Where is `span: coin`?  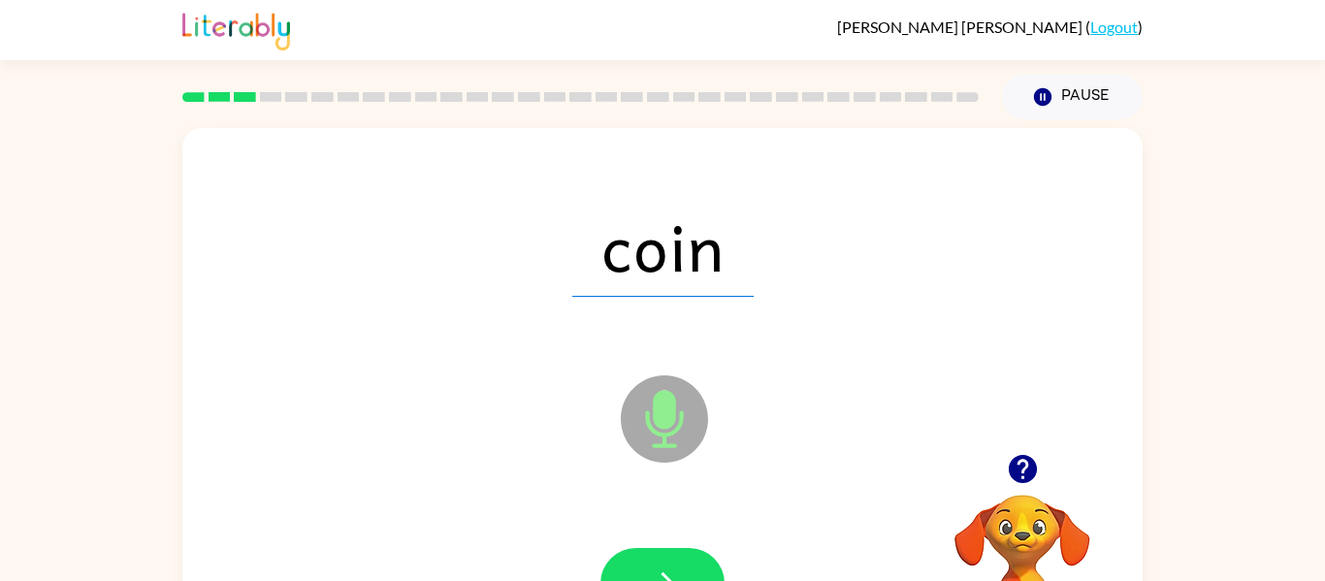 span: coin is located at coordinates (662, 246).